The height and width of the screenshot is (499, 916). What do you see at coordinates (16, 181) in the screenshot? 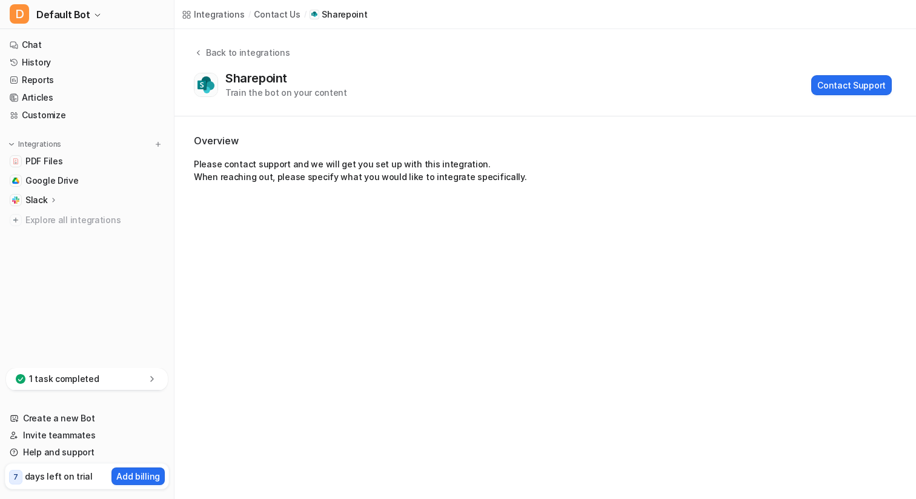
I see `img: Google Drive` at bounding box center [16, 181].